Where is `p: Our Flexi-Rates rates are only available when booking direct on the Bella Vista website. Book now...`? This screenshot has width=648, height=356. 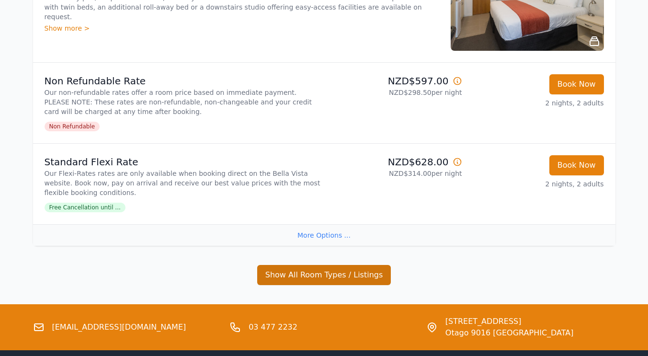
p: Our Flexi-Rates rates are only available when booking direct on the Bella Vista website. Book now... is located at coordinates (182, 183).